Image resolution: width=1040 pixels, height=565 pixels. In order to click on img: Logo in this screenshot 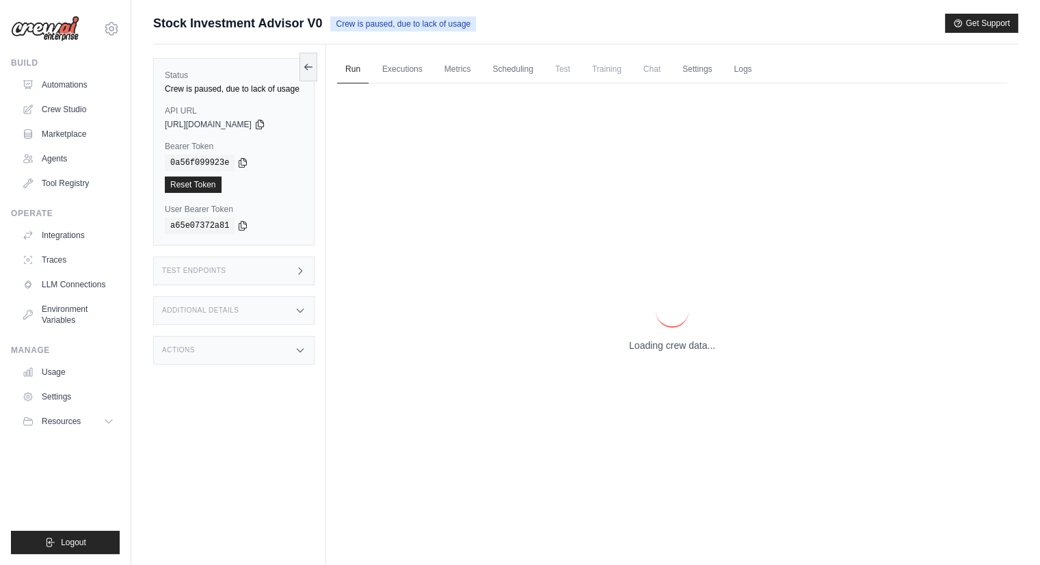, I will do `click(45, 29)`.